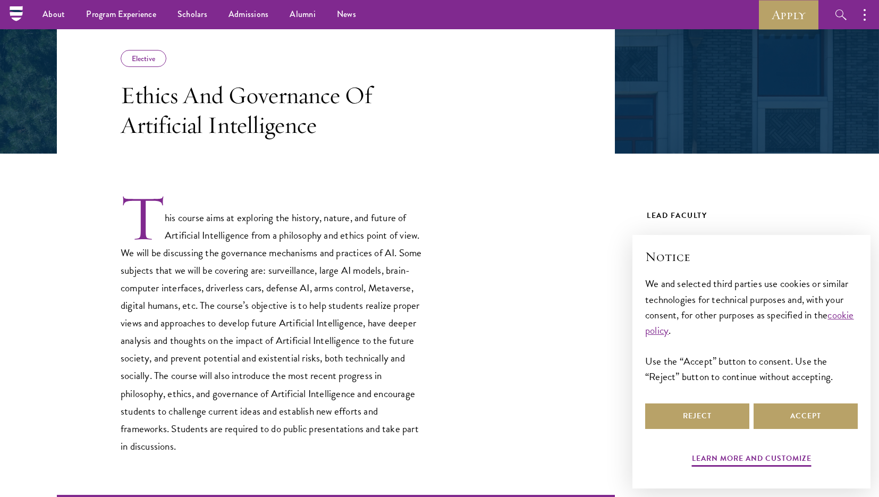 This screenshot has width=879, height=497. Describe the element at coordinates (749, 322) in the screenshot. I see `a: cookie policy` at that location.